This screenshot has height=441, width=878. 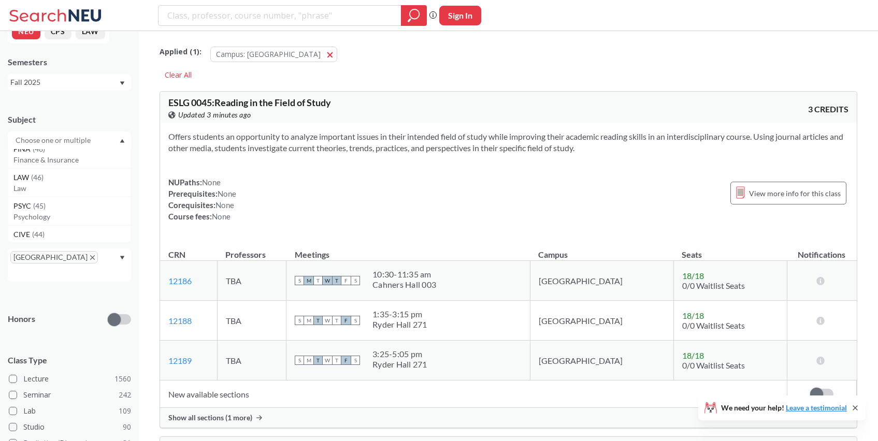 I want to click on span: Applied ( 1 ):, so click(x=180, y=52).